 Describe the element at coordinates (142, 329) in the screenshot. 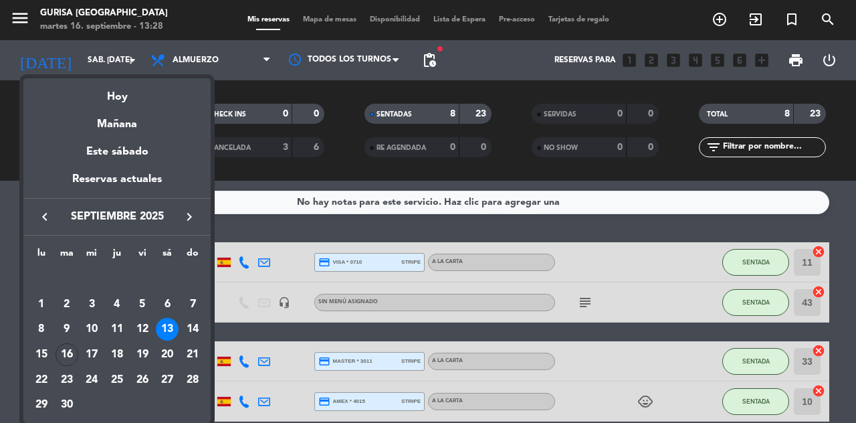

I see `div: 12` at that location.